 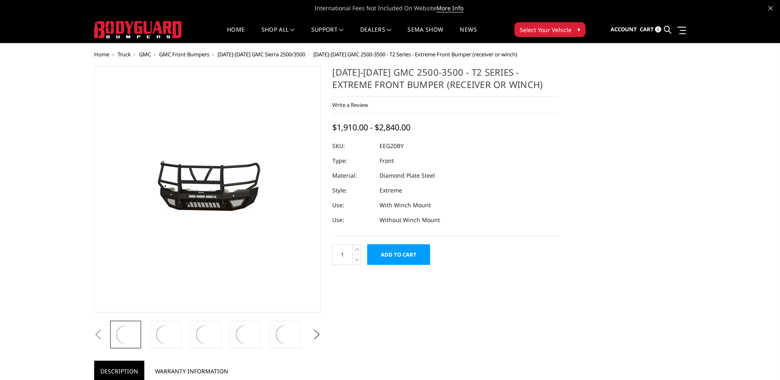 What do you see at coordinates (425, 35) in the screenshot?
I see `a: SEMA Show` at bounding box center [425, 35].